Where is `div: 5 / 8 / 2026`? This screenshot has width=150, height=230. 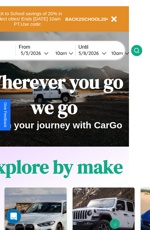 div: 5 / 8 / 2026 is located at coordinates (90, 53).